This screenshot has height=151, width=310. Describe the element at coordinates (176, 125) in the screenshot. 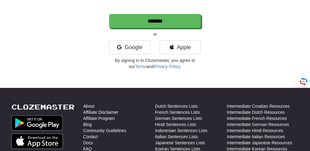

I see `a: Hindi Sentences Lists` at that location.